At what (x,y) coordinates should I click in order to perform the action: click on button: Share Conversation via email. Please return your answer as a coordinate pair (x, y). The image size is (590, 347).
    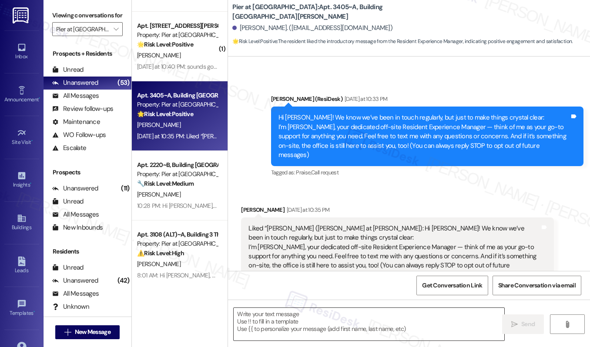
    Looking at the image, I should click on (537, 285).